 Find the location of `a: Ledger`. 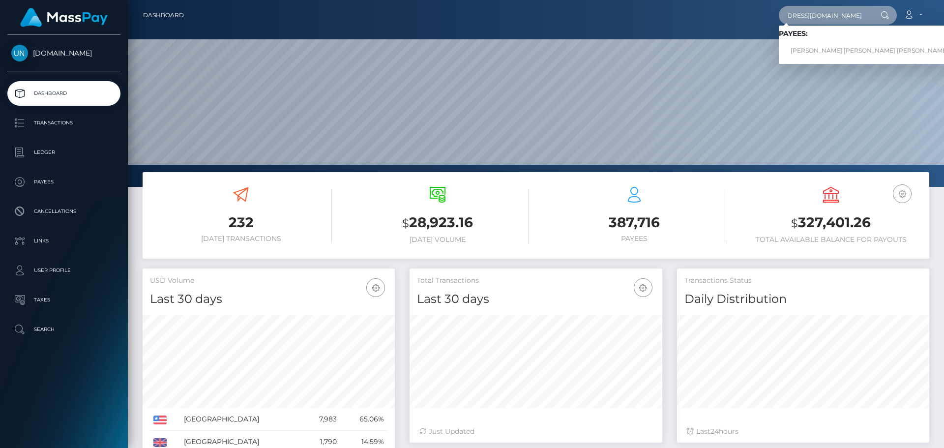

a: Ledger is located at coordinates (64, 152).